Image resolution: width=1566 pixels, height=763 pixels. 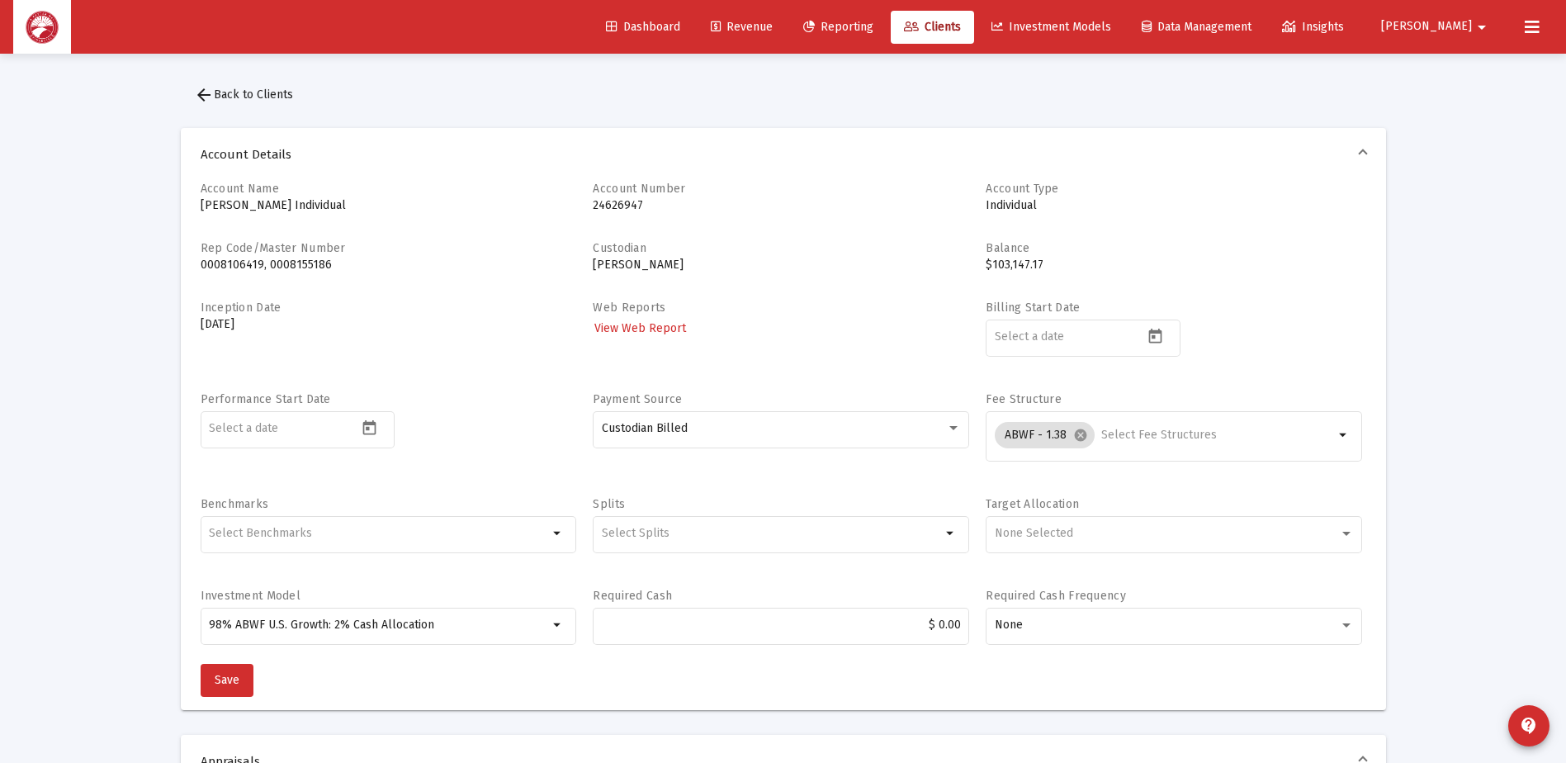 I want to click on mat-icon: cancel, so click(x=1080, y=435).